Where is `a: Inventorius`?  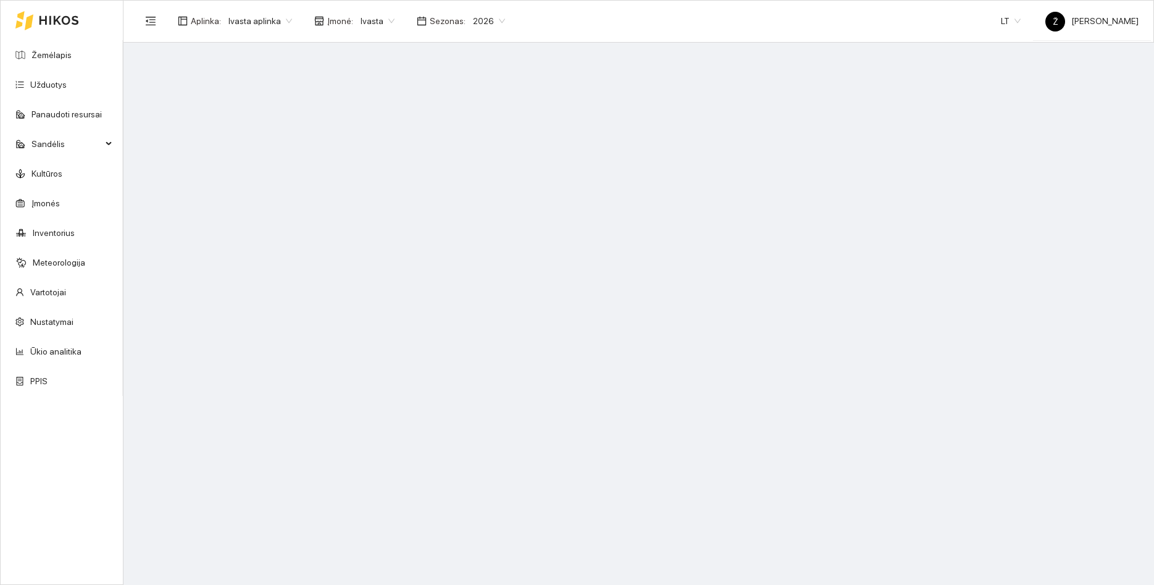
a: Inventorius is located at coordinates (54, 233).